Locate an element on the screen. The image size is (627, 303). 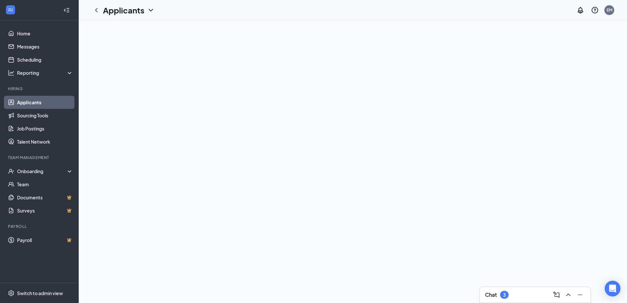
a: DocumentsCrown is located at coordinates (45, 197).